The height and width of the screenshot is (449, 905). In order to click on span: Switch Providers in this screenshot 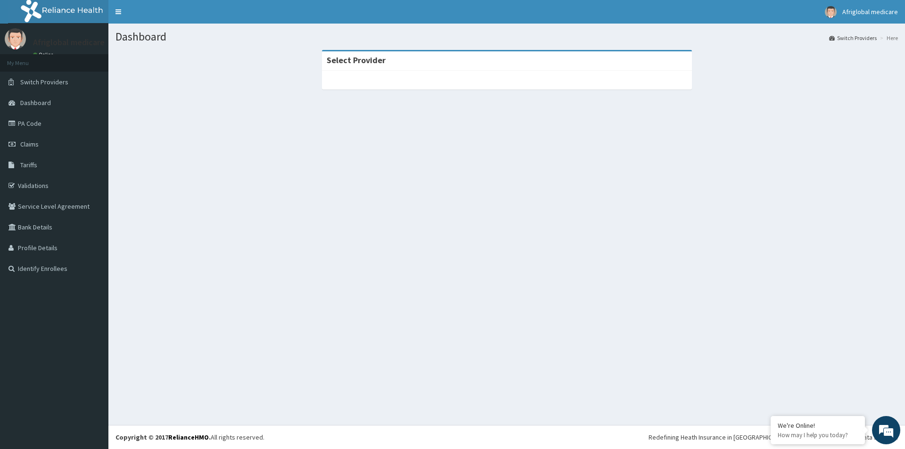, I will do `click(44, 82)`.